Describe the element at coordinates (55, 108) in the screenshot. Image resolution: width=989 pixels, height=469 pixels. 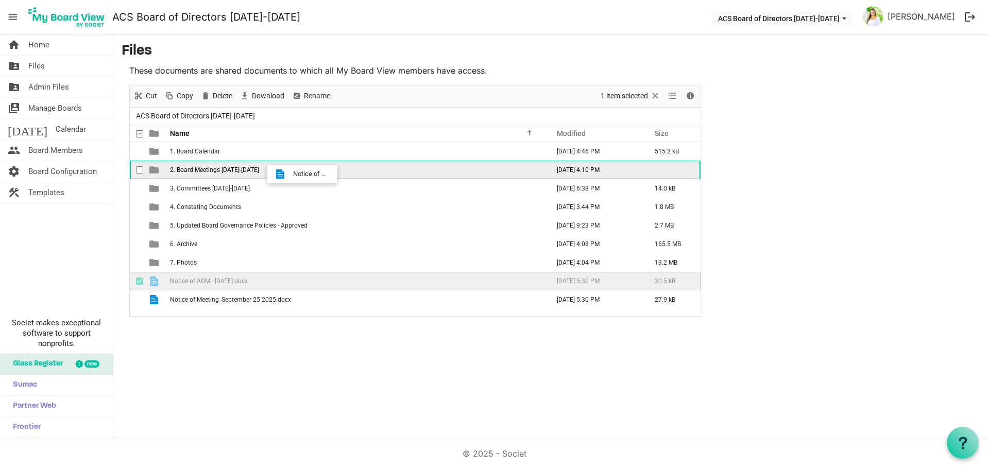
I see `span: Manage Boards` at that location.